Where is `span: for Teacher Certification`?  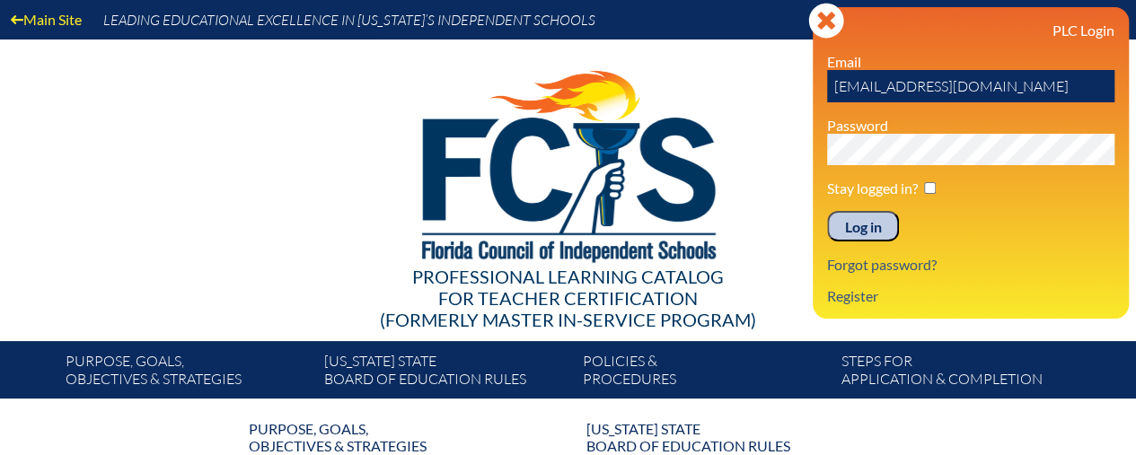 span: for Teacher Certification is located at coordinates (568, 298).